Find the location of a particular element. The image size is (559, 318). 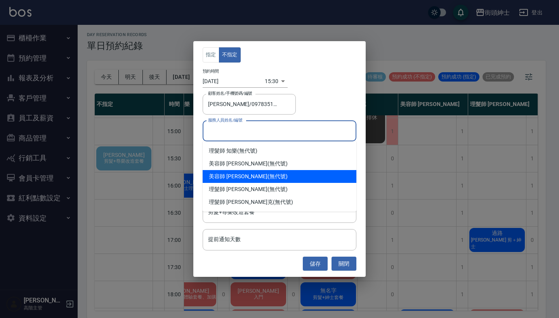

button: 不指定 is located at coordinates (230, 55).